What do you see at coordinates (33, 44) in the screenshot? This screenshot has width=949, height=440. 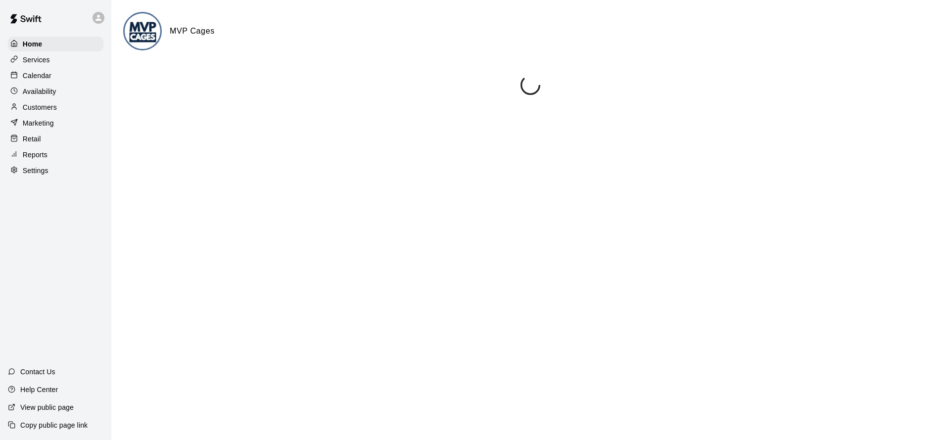 I see `p: Home` at bounding box center [33, 44].